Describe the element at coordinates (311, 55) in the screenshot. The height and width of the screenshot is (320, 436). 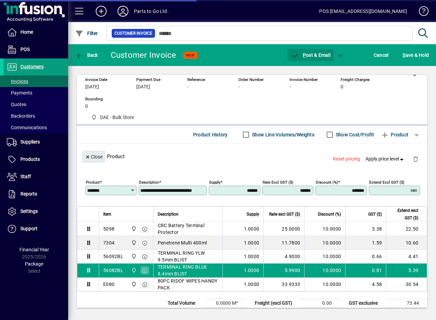
I see `button: Post & Email` at that location.